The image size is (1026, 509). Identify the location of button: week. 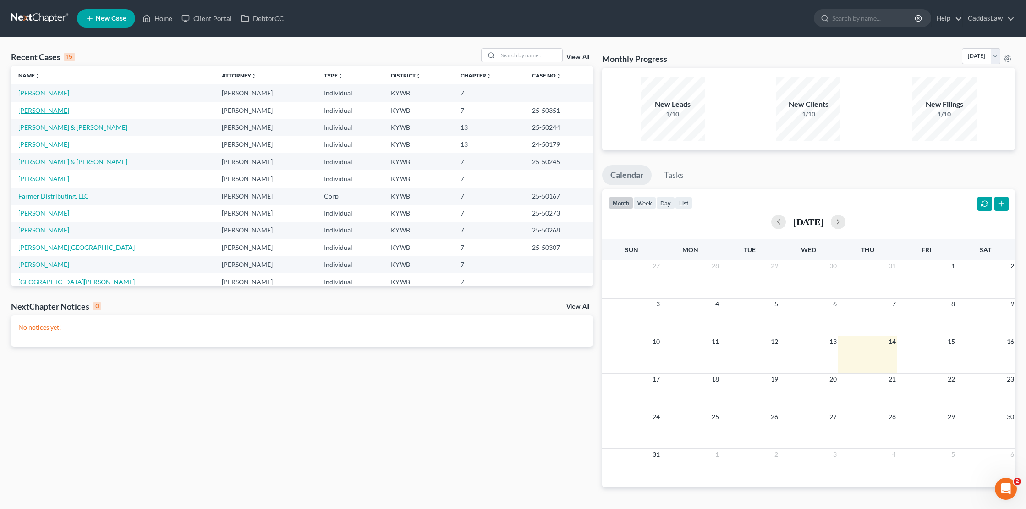
(645, 203).